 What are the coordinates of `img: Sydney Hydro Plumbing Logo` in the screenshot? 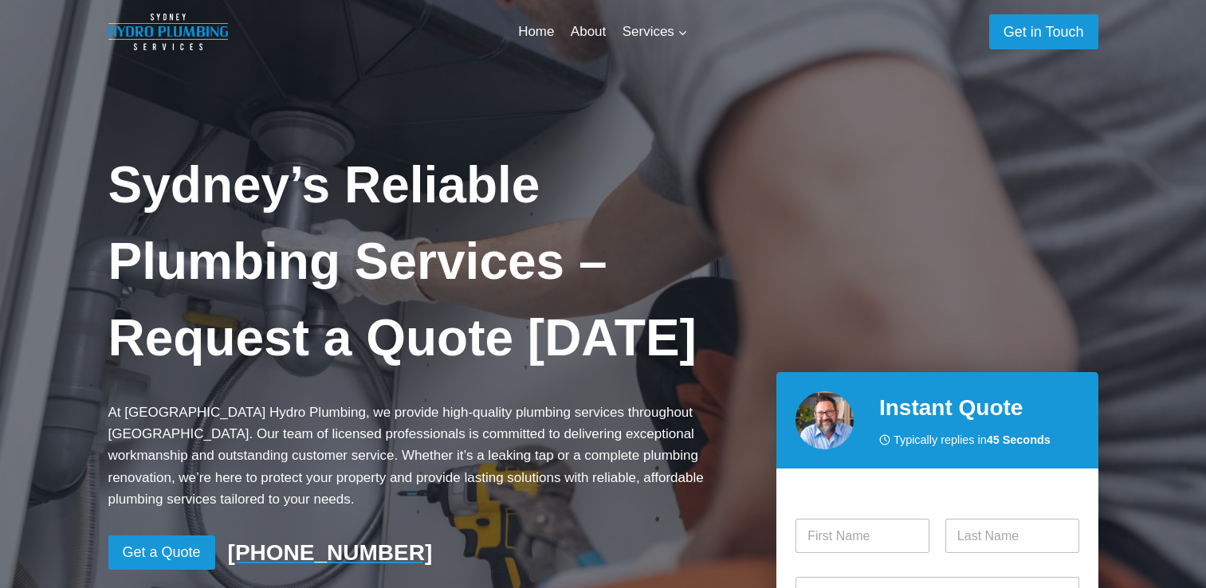 It's located at (168, 32).